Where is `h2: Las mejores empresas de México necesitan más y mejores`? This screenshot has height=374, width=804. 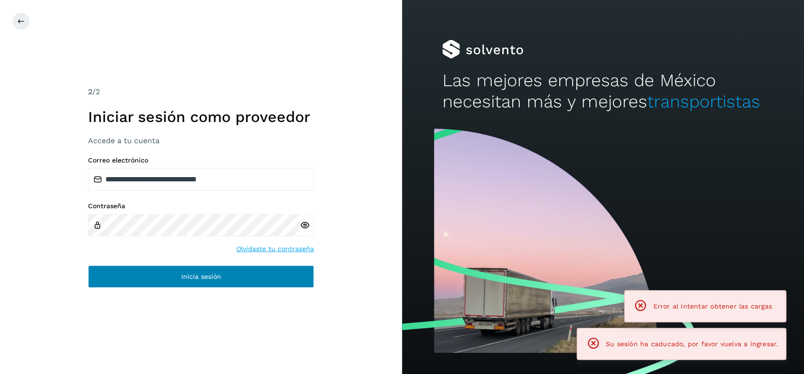
h2: Las mejores empresas de México necesitan más y mejores is located at coordinates (603, 91).